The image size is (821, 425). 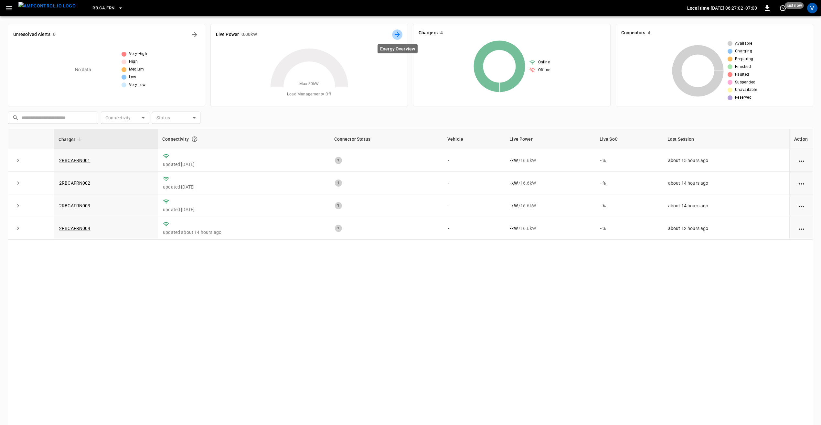 I want to click on span: Medium, so click(x=136, y=69).